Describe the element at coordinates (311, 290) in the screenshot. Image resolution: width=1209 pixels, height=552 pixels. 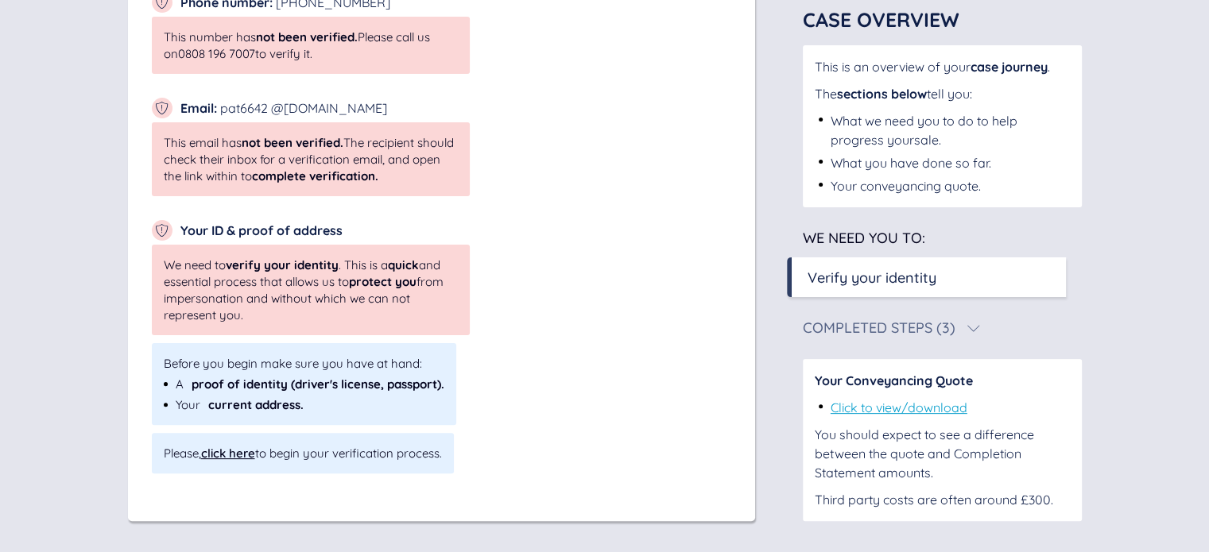
I see `span: We need to . This is a and essential process that allows us to from impersonation and without whi...` at that location.